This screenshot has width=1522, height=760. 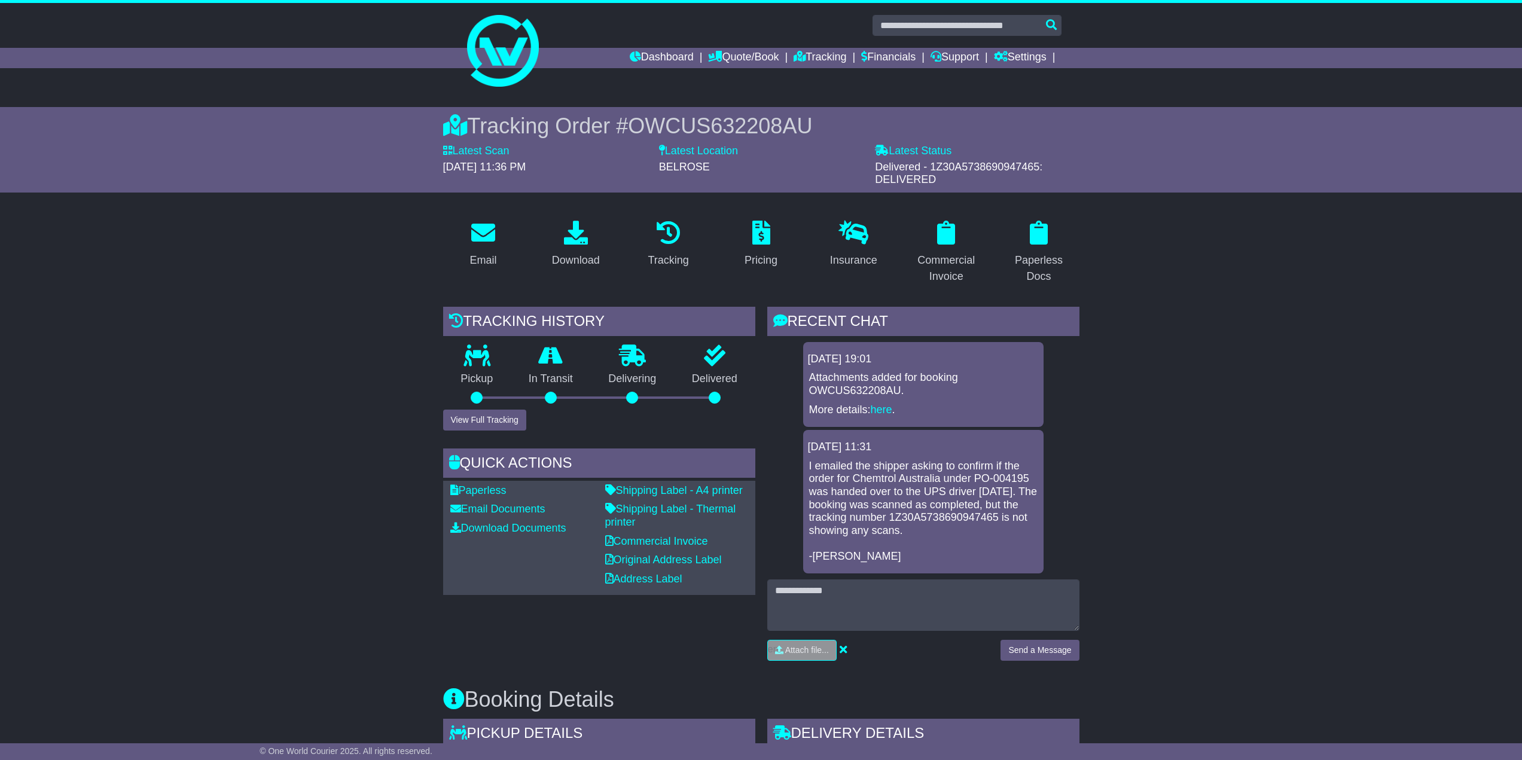 What do you see at coordinates (761, 126) in the screenshot?
I see `div: Tracking Order #` at bounding box center [761, 126].